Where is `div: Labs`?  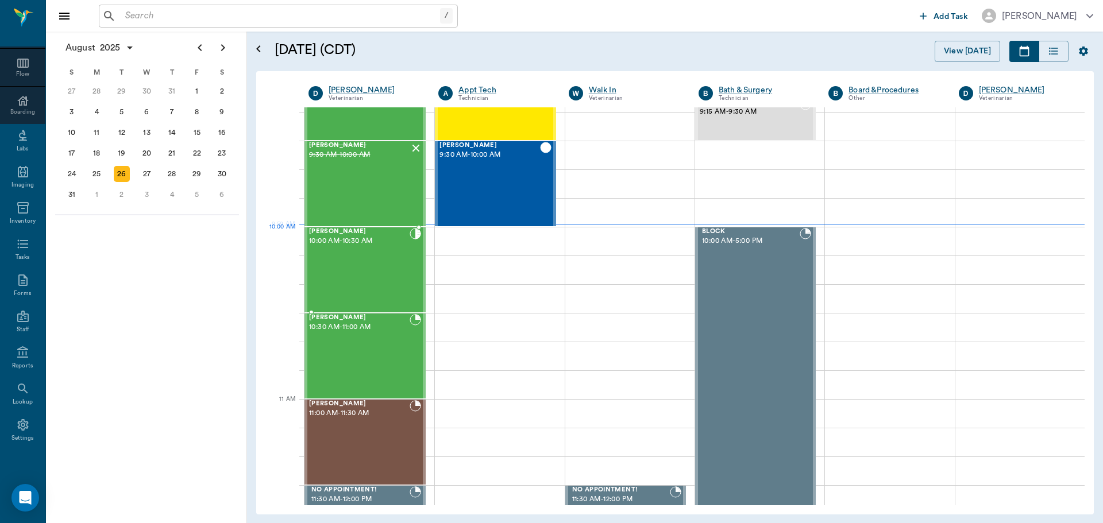
div: Labs is located at coordinates (22, 149).